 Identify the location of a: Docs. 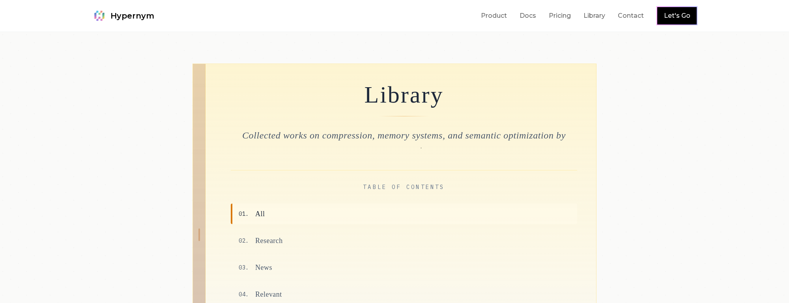
(528, 16).